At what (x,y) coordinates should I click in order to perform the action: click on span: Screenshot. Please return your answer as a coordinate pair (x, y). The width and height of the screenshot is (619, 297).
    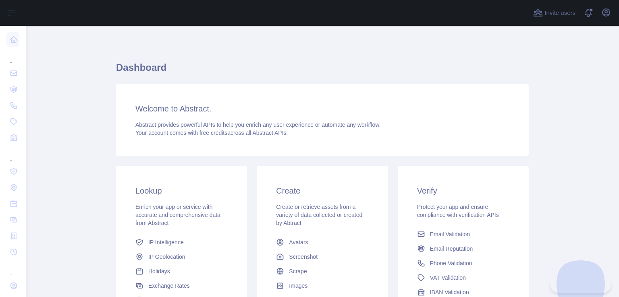
    Looking at the image, I should click on (303, 257).